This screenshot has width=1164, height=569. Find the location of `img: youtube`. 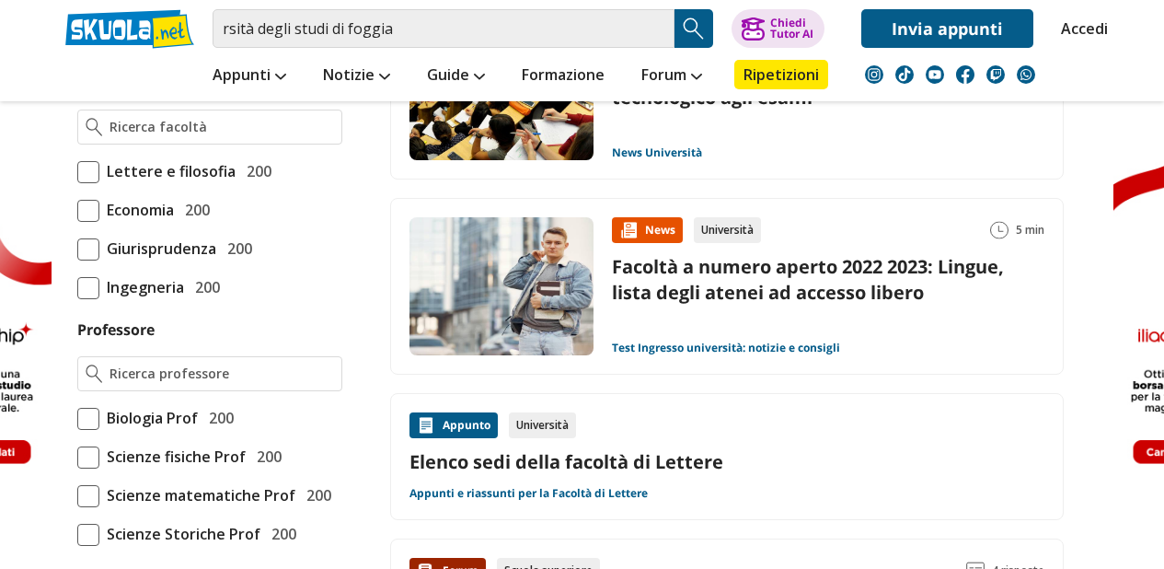

img: youtube is located at coordinates (935, 75).